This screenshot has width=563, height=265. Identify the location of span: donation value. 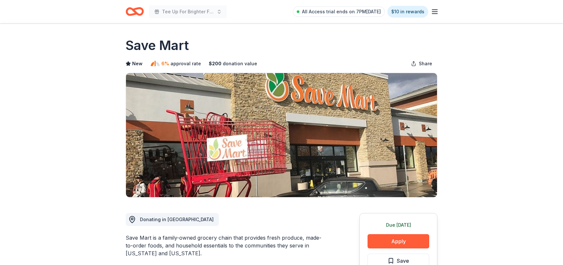
(240, 64).